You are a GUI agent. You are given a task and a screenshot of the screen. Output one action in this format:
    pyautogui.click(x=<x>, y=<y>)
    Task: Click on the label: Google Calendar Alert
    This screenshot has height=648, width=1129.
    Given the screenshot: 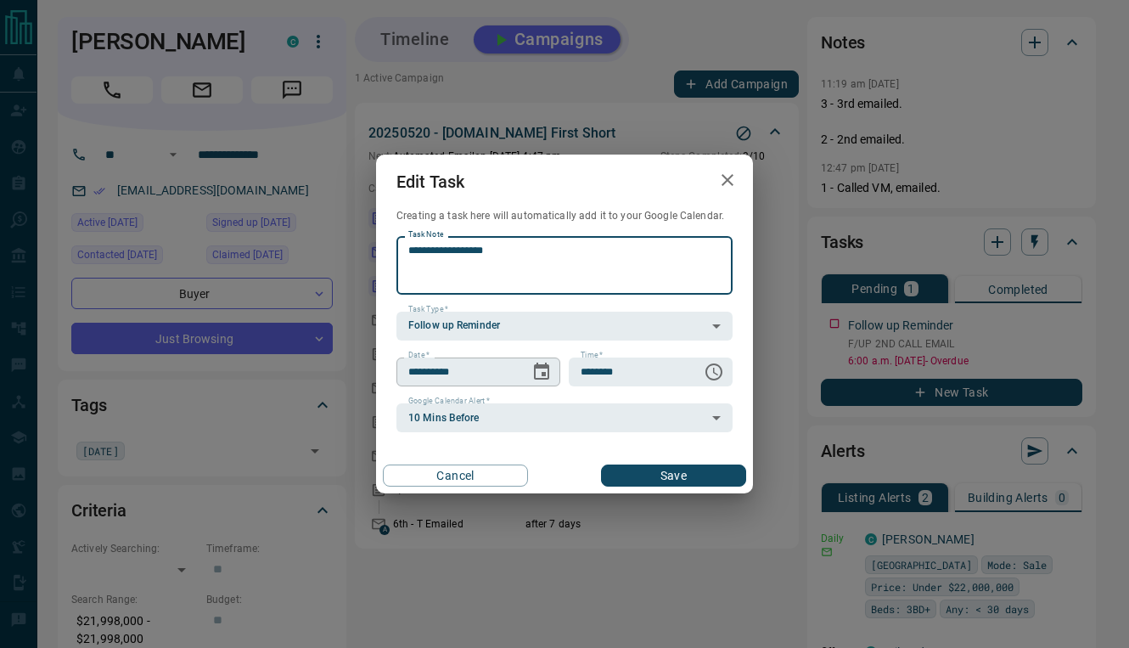 What is the action you would take?
    pyautogui.click(x=449, y=401)
    